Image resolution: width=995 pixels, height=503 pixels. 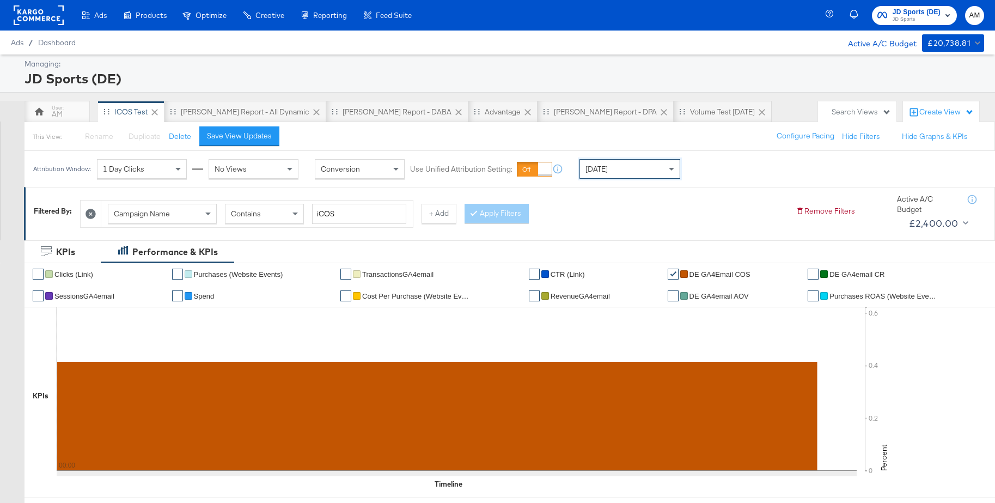 What do you see at coordinates (53, 211) in the screenshot?
I see `div: Filtered By:` at bounding box center [53, 211].